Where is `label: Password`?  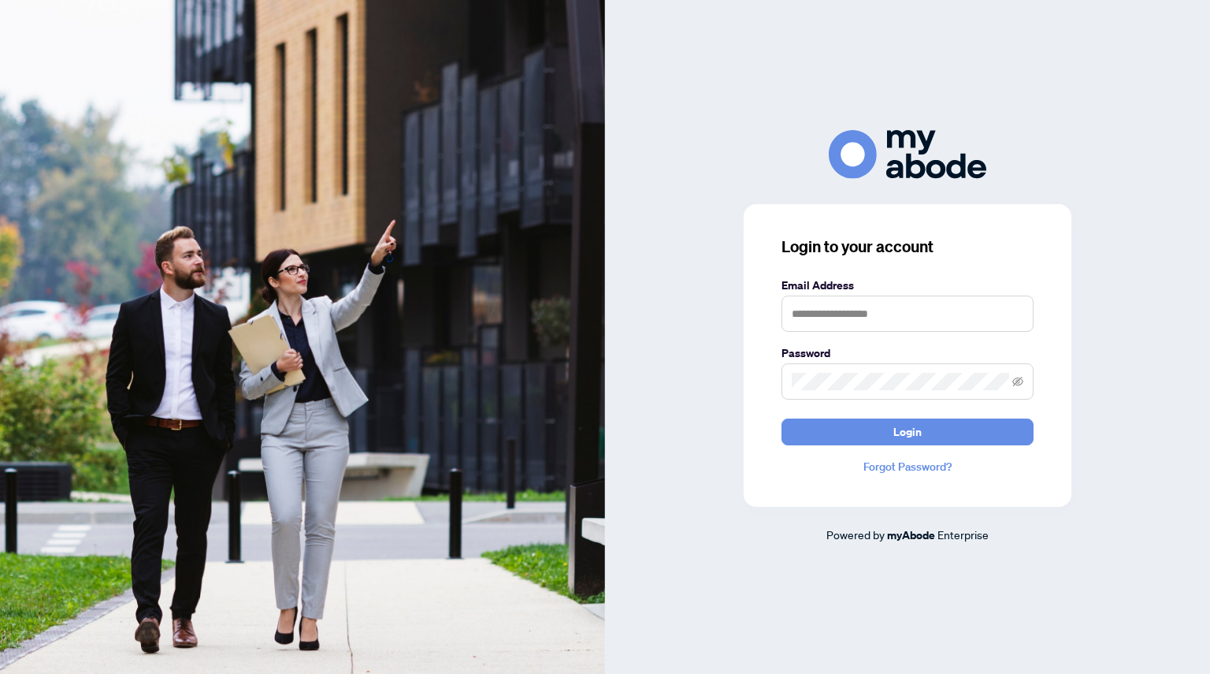
label: Password is located at coordinates (908, 353).